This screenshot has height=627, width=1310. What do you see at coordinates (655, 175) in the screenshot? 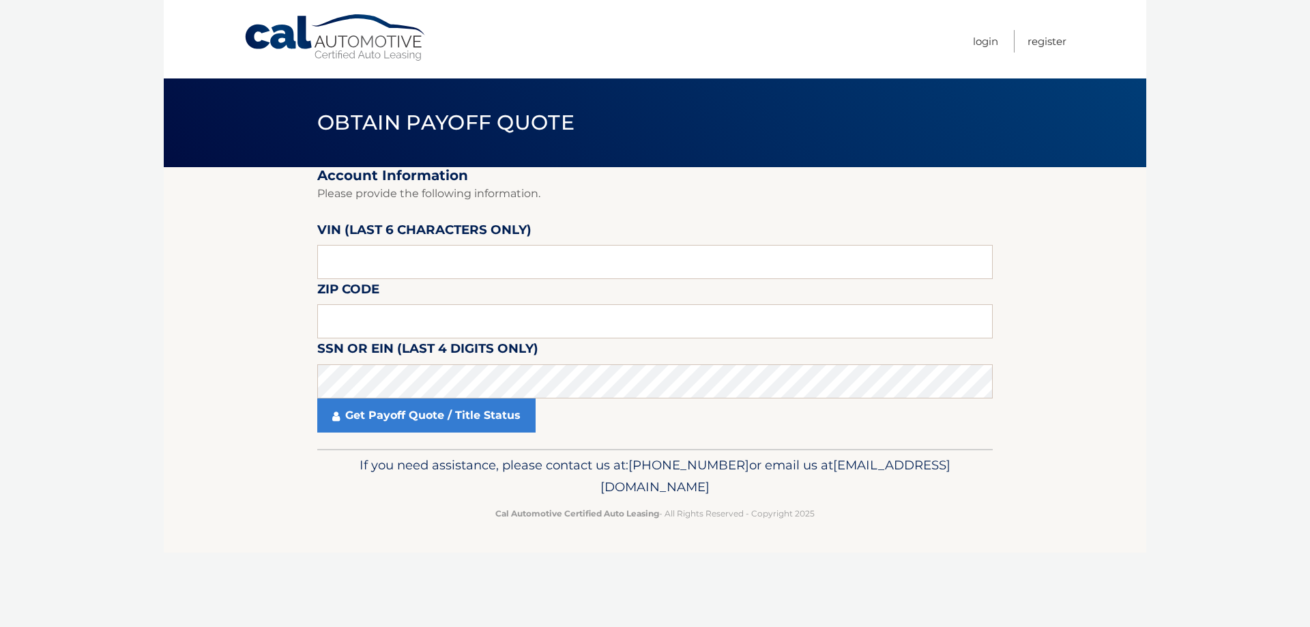
I see `h2: Account Information` at bounding box center [655, 175].